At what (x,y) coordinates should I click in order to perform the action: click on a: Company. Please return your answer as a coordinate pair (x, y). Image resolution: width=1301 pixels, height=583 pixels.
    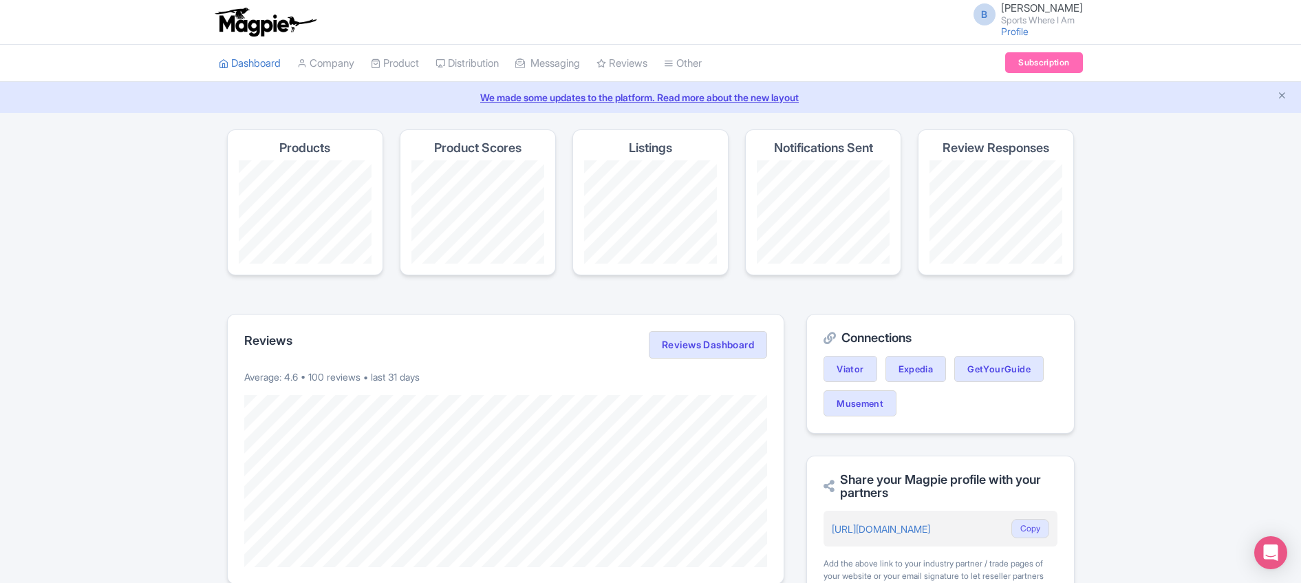
    Looking at the image, I should click on (325, 63).